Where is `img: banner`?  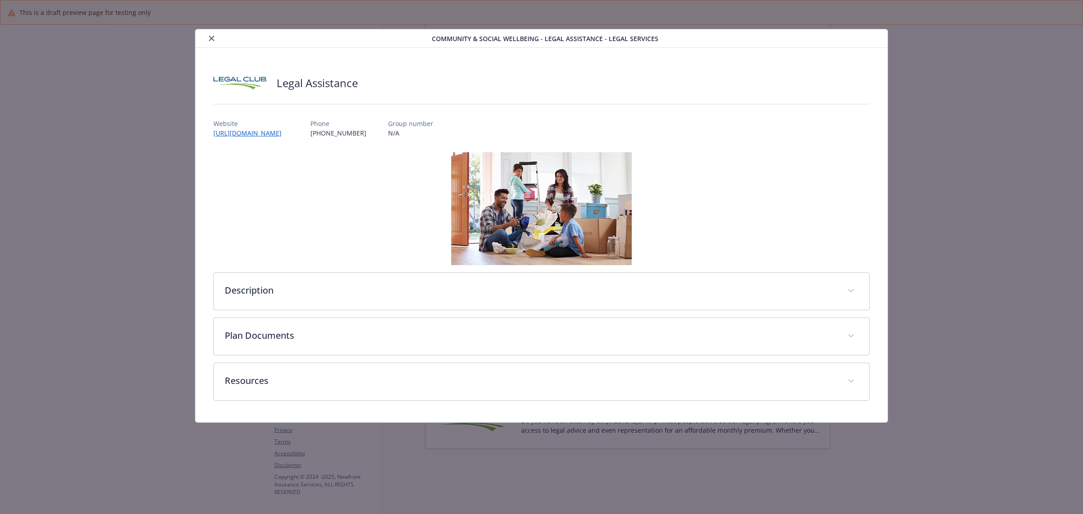
img: banner is located at coordinates (542, 209).